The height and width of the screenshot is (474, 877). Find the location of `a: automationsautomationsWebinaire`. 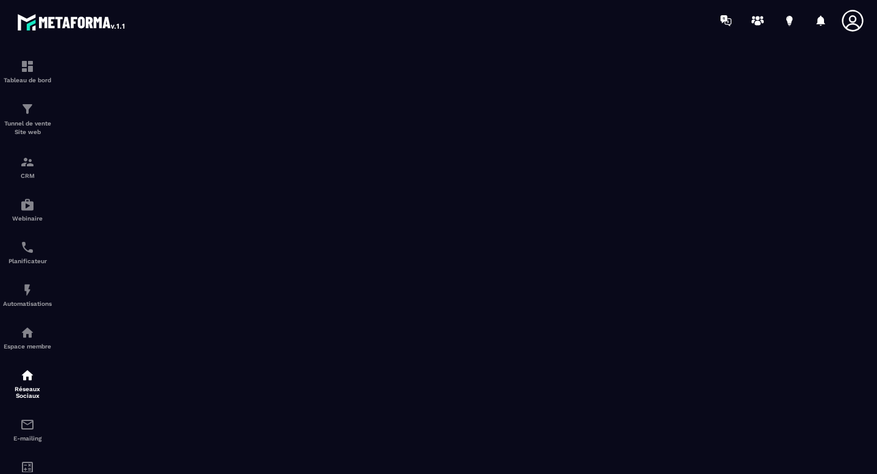

a: automationsautomationsWebinaire is located at coordinates (27, 209).